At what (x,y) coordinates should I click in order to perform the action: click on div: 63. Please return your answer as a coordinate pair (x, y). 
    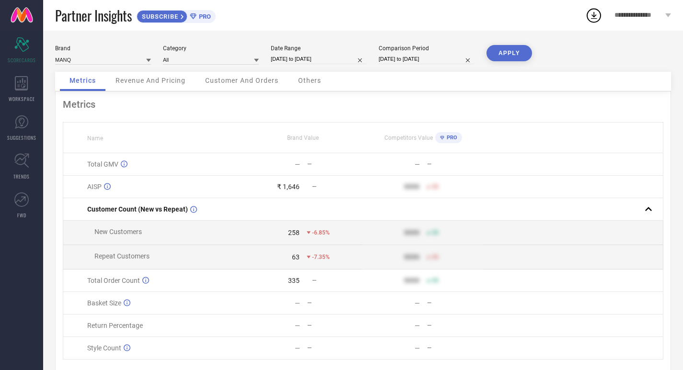
    Looking at the image, I should click on (296, 257).